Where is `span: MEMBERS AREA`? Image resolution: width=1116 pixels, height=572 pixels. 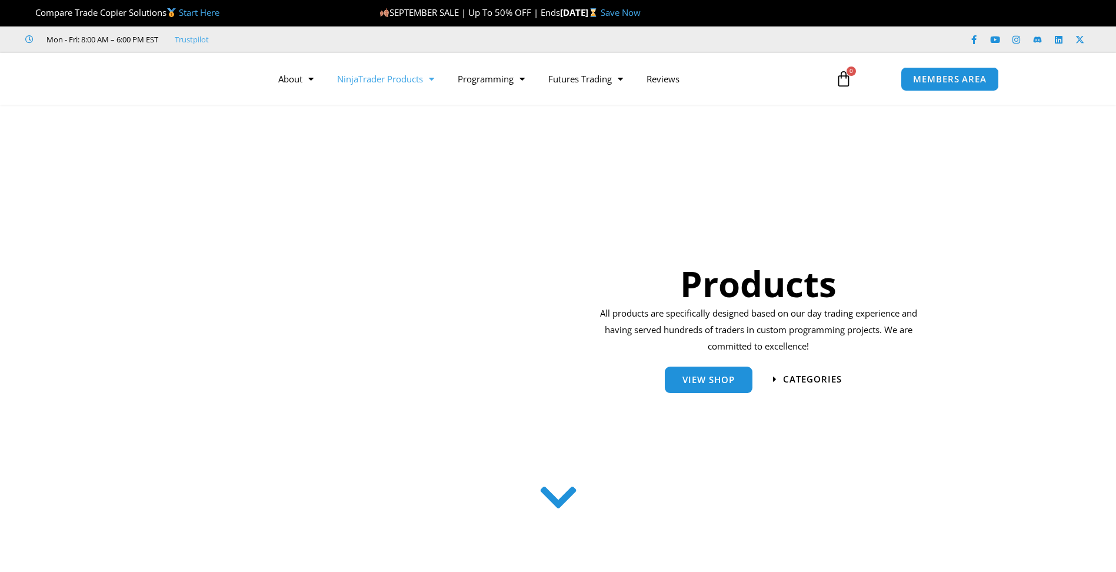 span: MEMBERS AREA is located at coordinates (950, 79).